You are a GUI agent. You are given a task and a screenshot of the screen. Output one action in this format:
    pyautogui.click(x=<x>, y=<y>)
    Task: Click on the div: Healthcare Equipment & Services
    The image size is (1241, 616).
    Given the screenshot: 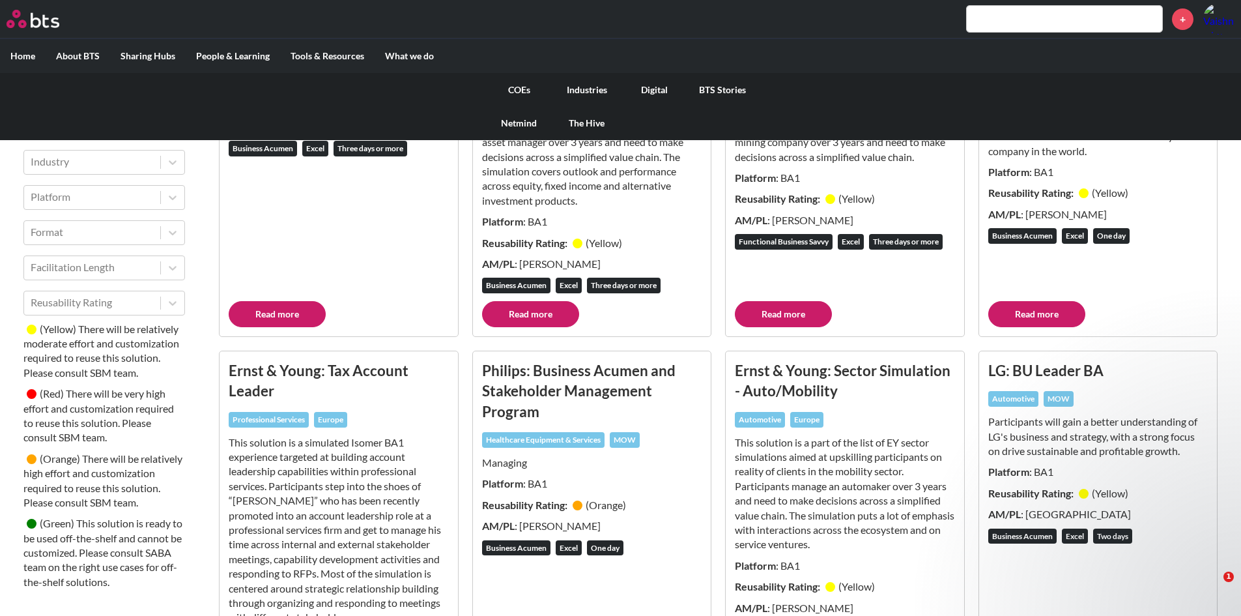 What is the action you would take?
    pyautogui.click(x=544, y=440)
    